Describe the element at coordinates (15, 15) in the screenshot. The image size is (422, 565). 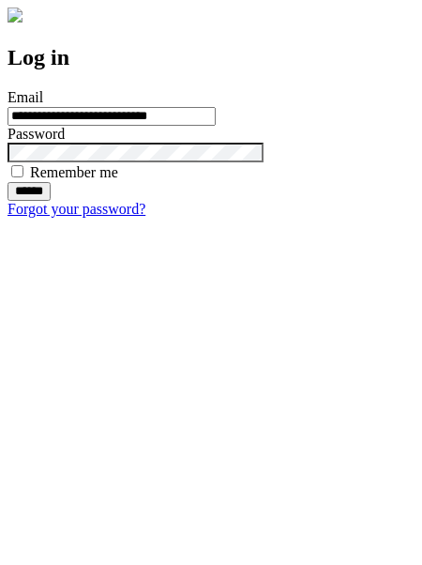
I see `img: logo-4e3dc11c47720685a147b03b5a06dd966a58ff35d612b21f08c02c0306f2b779.png` at that location.